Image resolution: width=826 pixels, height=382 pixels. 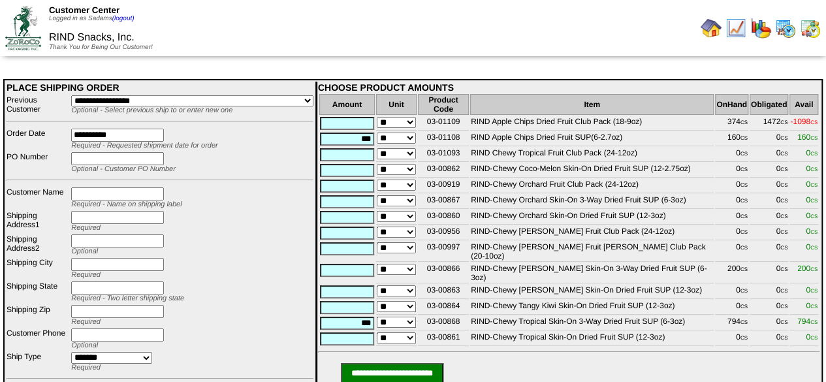 I want to click on td: Shipping State, so click(x=37, y=292).